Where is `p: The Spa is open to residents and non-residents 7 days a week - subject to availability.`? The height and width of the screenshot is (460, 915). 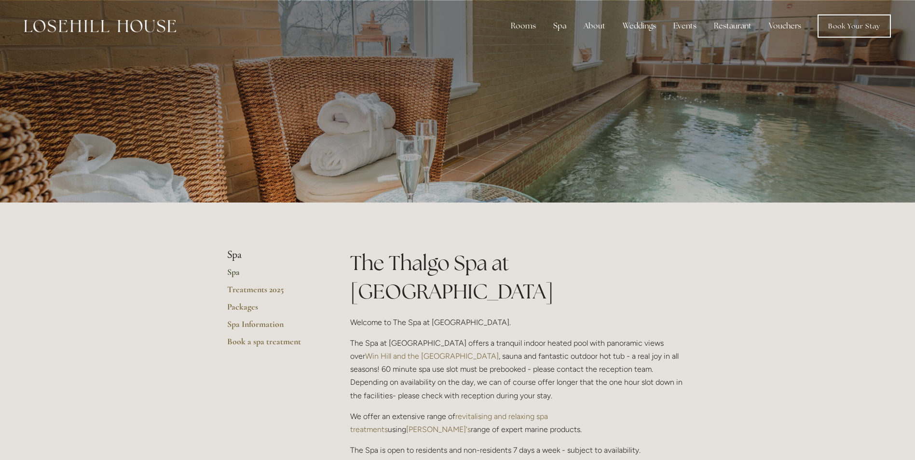
p: The Spa is open to residents and non-residents 7 days a week - subject to availability. is located at coordinates (519, 450).